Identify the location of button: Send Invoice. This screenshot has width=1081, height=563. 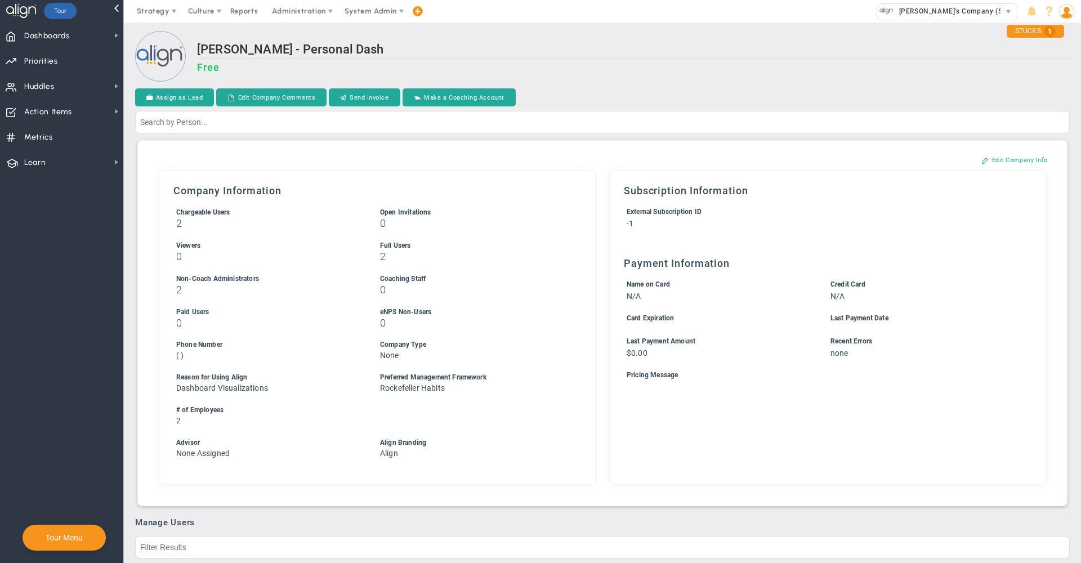
(364, 97).